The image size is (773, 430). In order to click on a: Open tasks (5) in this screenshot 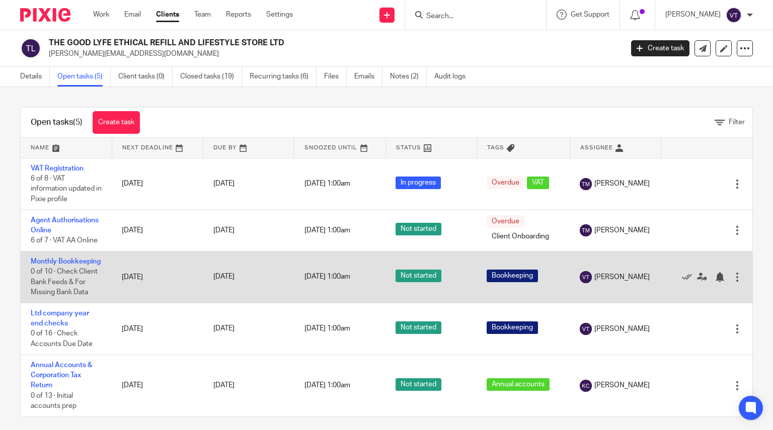, I will do `click(84, 76)`.